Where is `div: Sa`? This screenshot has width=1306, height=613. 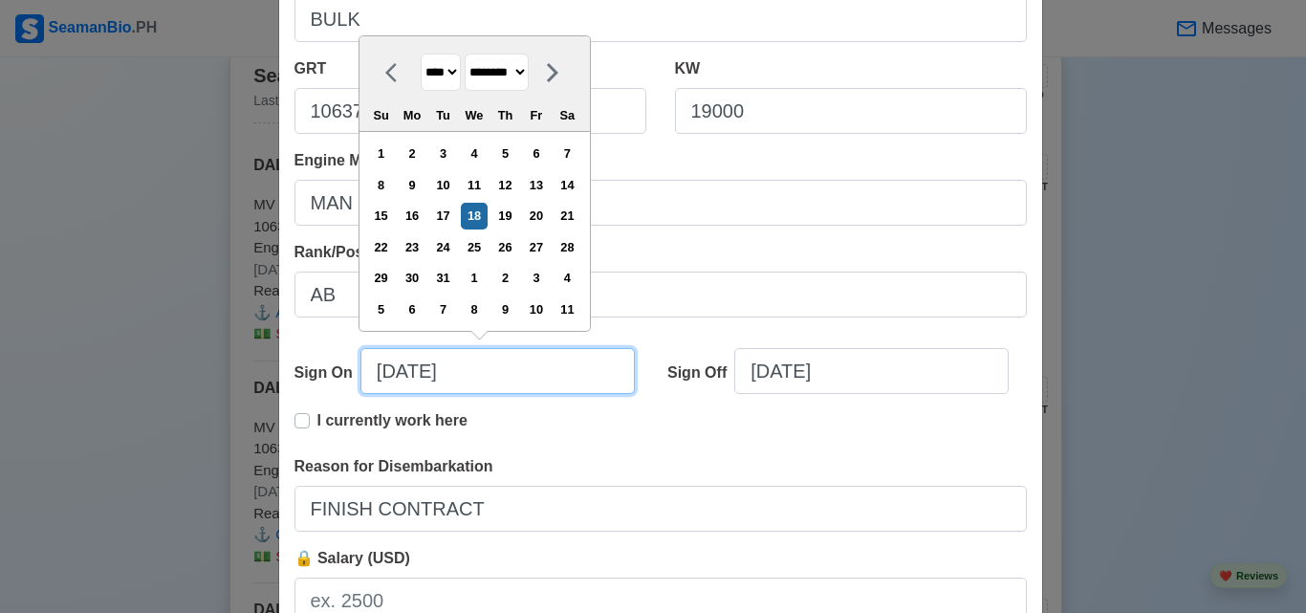
div: Sa is located at coordinates (567, 115).